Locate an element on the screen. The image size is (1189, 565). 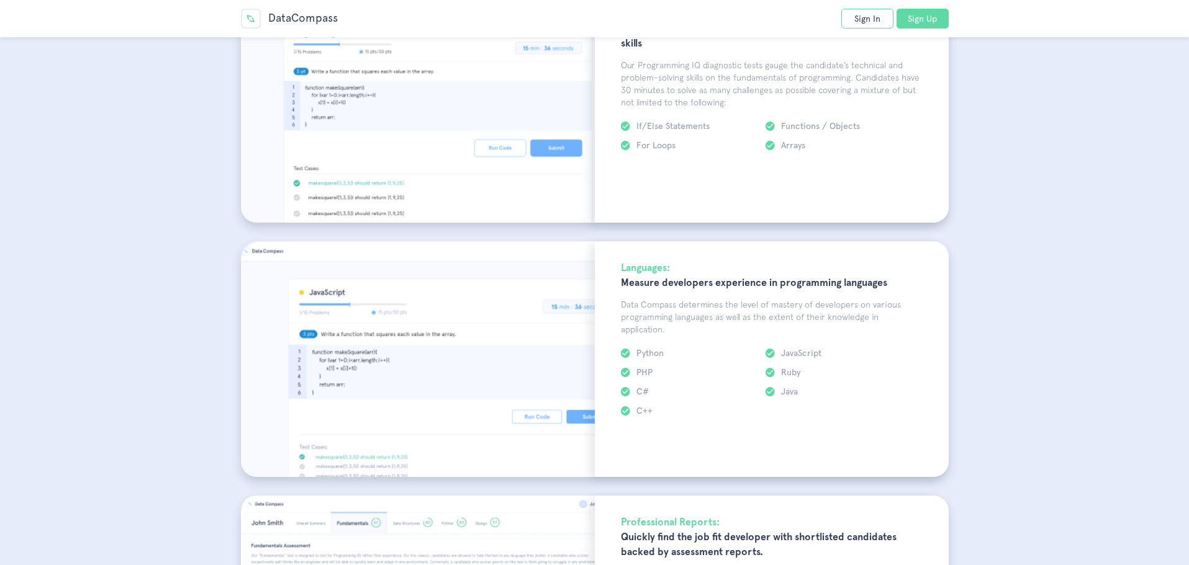
span: Languages: is located at coordinates (772, 268).